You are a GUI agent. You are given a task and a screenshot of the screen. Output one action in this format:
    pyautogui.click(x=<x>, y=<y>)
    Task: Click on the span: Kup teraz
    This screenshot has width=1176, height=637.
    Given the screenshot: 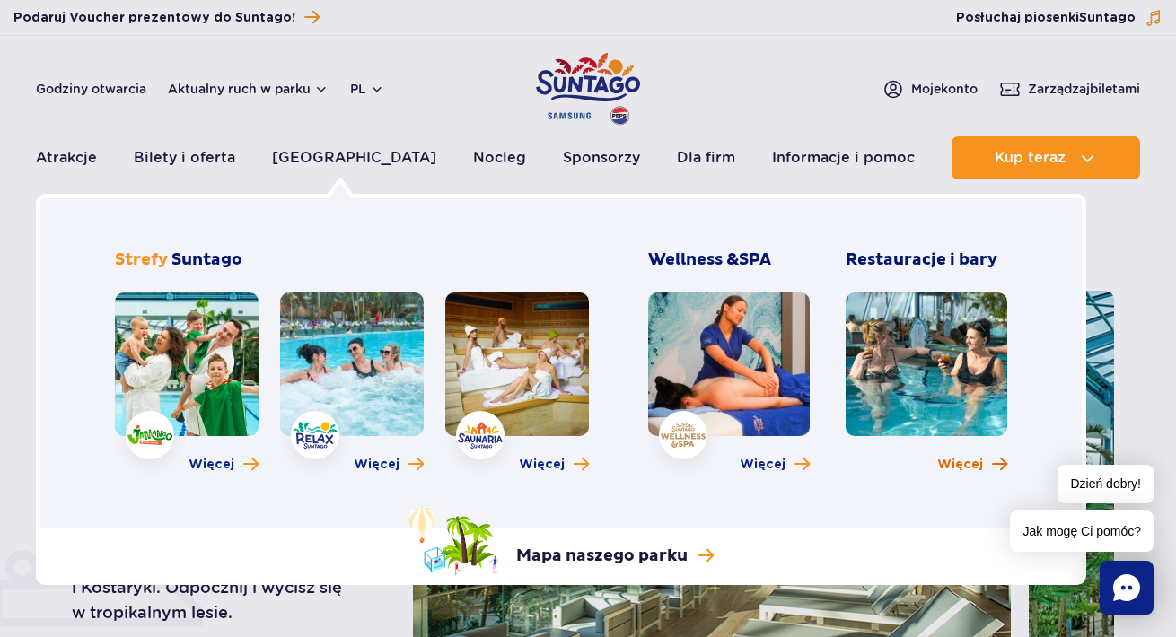 What is the action you would take?
    pyautogui.click(x=1029, y=158)
    